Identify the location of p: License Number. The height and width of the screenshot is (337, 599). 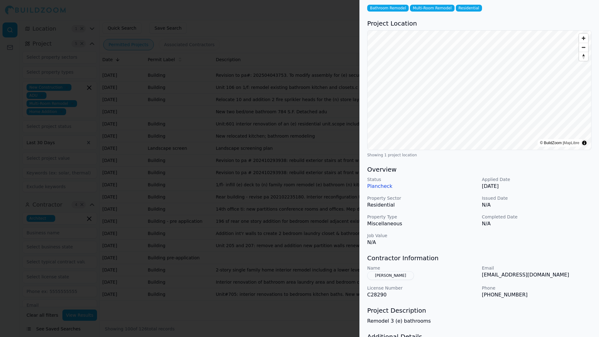
(422, 288).